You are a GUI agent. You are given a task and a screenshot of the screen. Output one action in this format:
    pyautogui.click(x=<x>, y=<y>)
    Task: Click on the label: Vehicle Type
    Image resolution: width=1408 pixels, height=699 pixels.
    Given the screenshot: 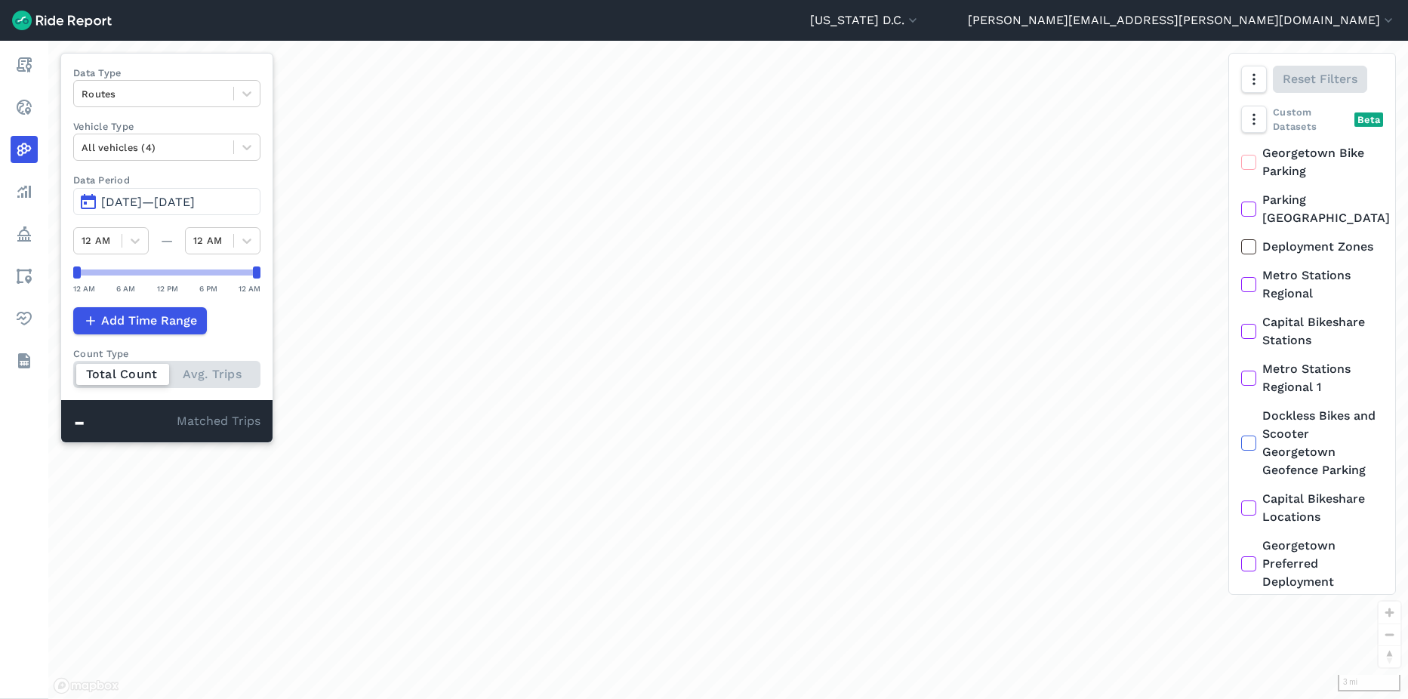 What is the action you would take?
    pyautogui.click(x=167, y=126)
    